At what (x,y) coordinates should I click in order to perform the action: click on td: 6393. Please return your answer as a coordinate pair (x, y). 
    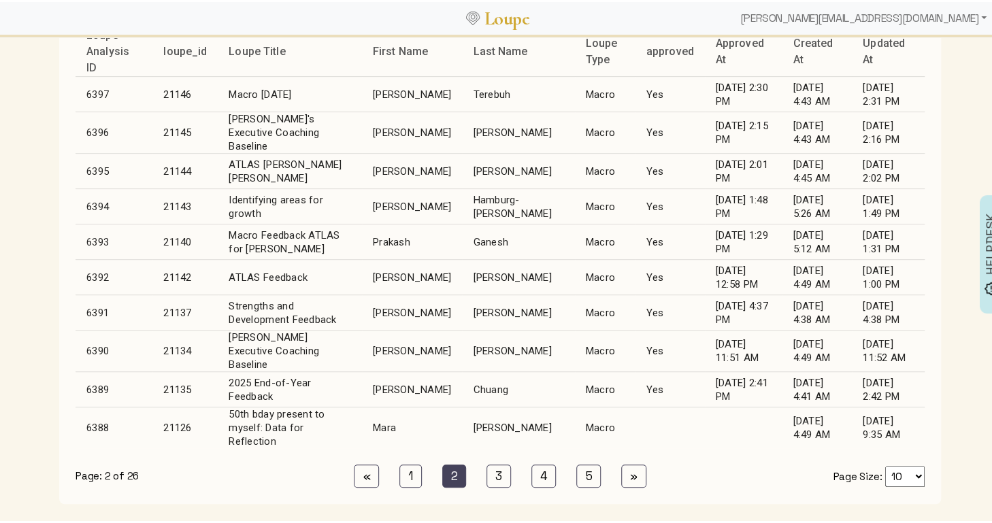
    Looking at the image, I should click on (114, 240).